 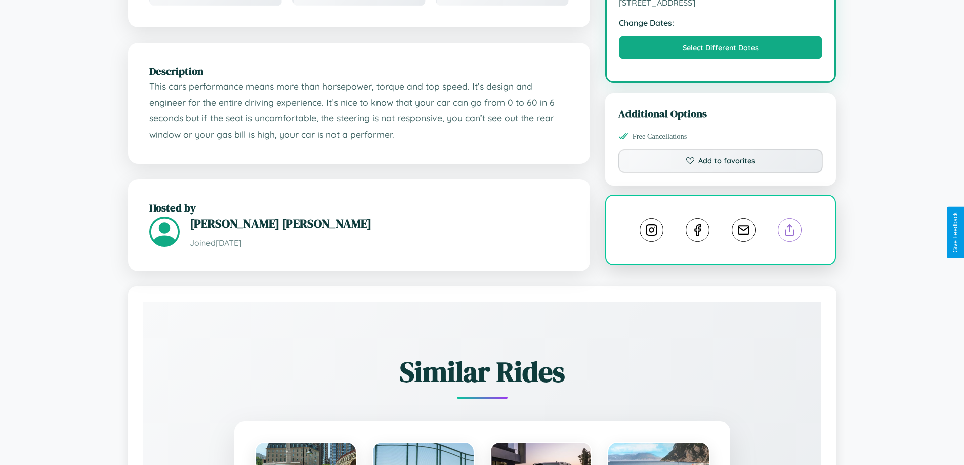 I want to click on span: Free Cancellations, so click(x=660, y=136).